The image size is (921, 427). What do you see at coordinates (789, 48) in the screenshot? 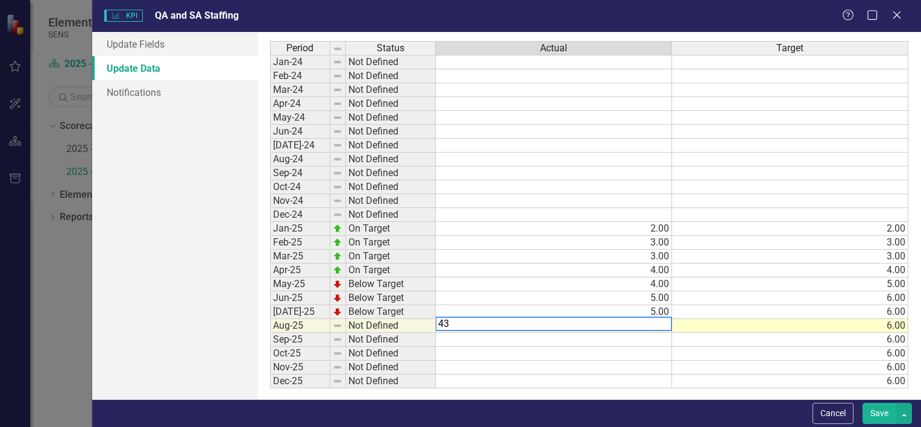
I see `span: Target` at bounding box center [789, 48].